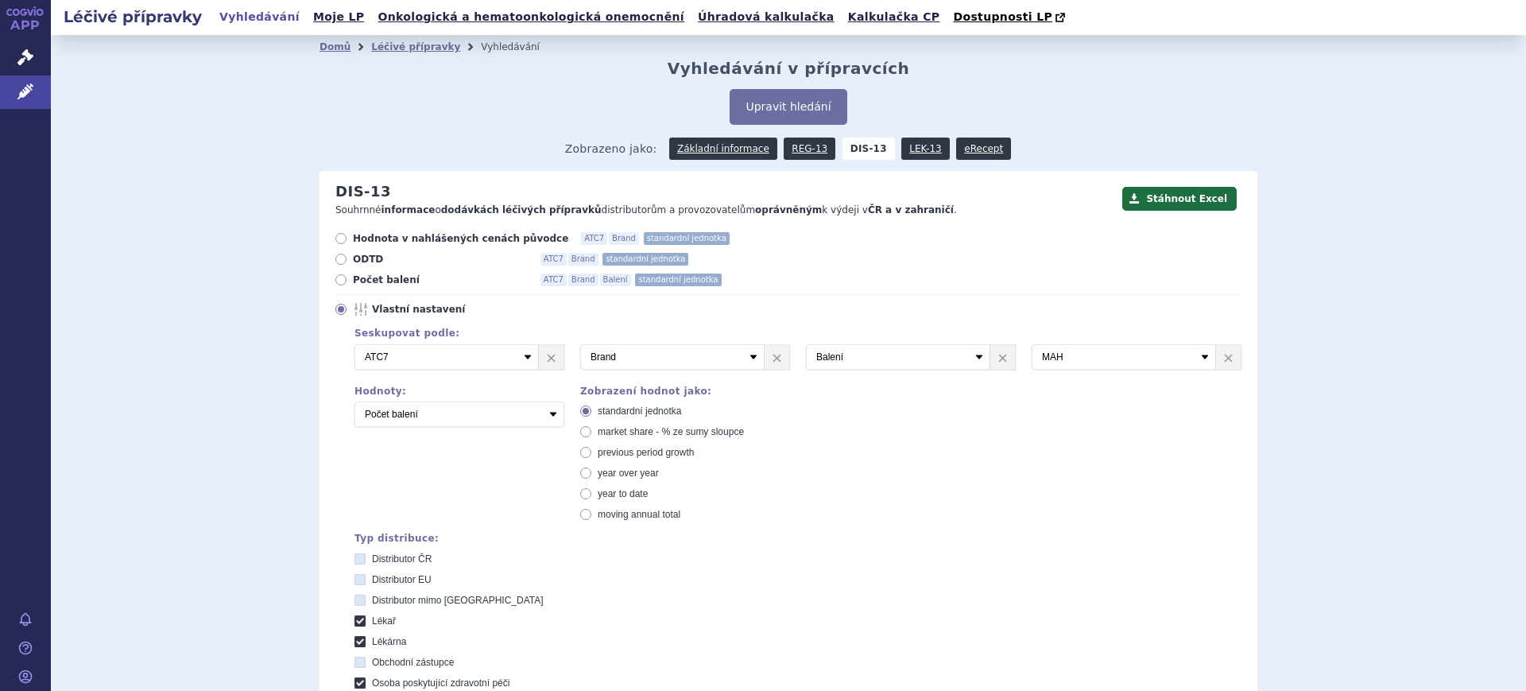 The image size is (1526, 691). What do you see at coordinates (440, 280) in the screenshot?
I see `span: Počet balení` at bounding box center [440, 280].